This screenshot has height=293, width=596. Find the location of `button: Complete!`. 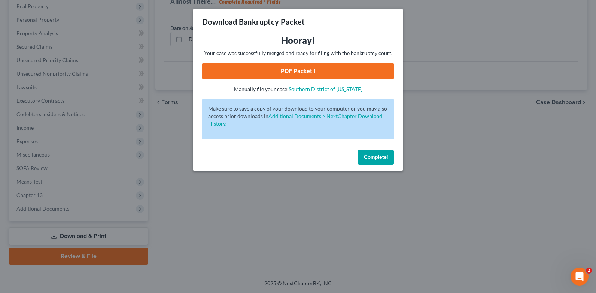

button: Complete! is located at coordinates (376, 157).